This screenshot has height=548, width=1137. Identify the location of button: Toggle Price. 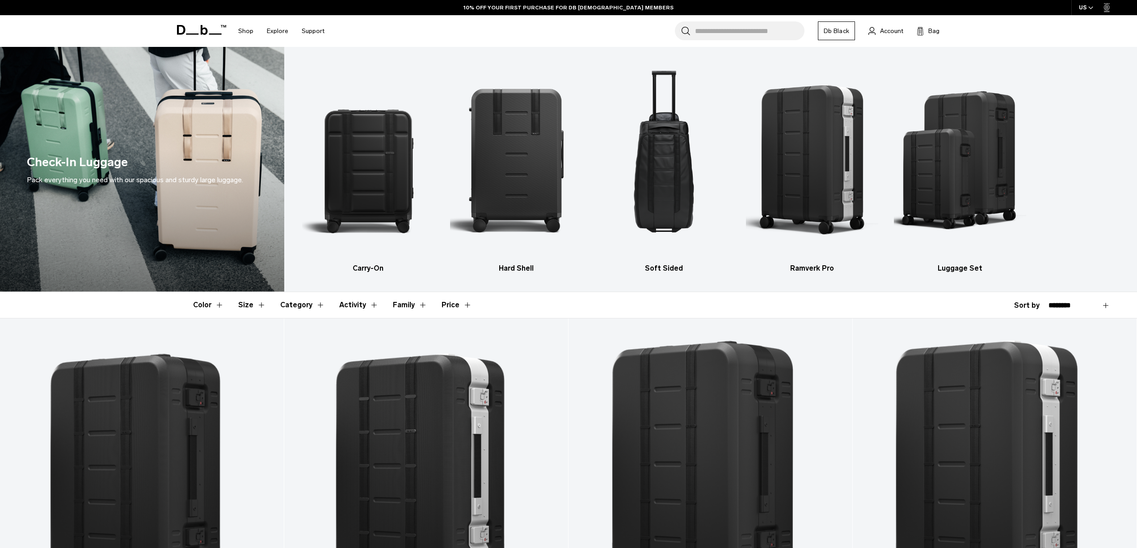
(457, 305).